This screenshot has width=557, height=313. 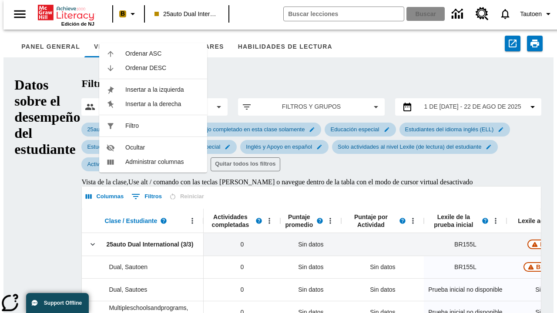 I want to click on button: Lea más sobre el Puntaje por actividad, so click(x=402, y=221).